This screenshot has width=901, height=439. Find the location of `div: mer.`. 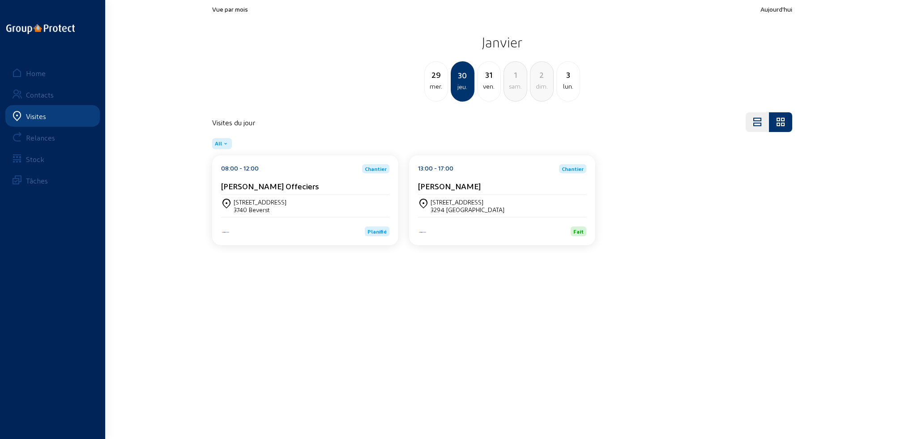

div: mer. is located at coordinates (436, 86).